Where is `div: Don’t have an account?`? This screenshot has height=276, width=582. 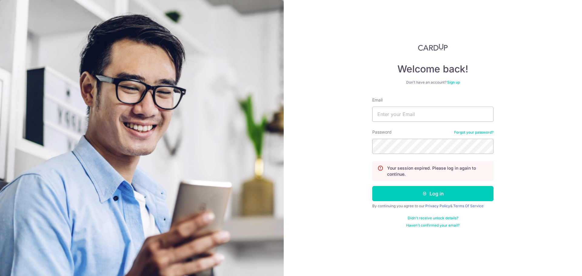 div: Don’t have an account? is located at coordinates (433, 82).